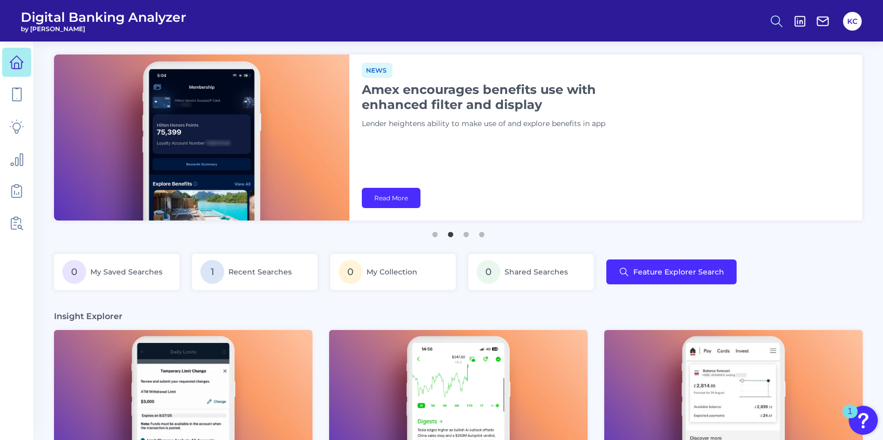 Image resolution: width=883 pixels, height=440 pixels. I want to click on h3: Insight Explorer, so click(88, 316).